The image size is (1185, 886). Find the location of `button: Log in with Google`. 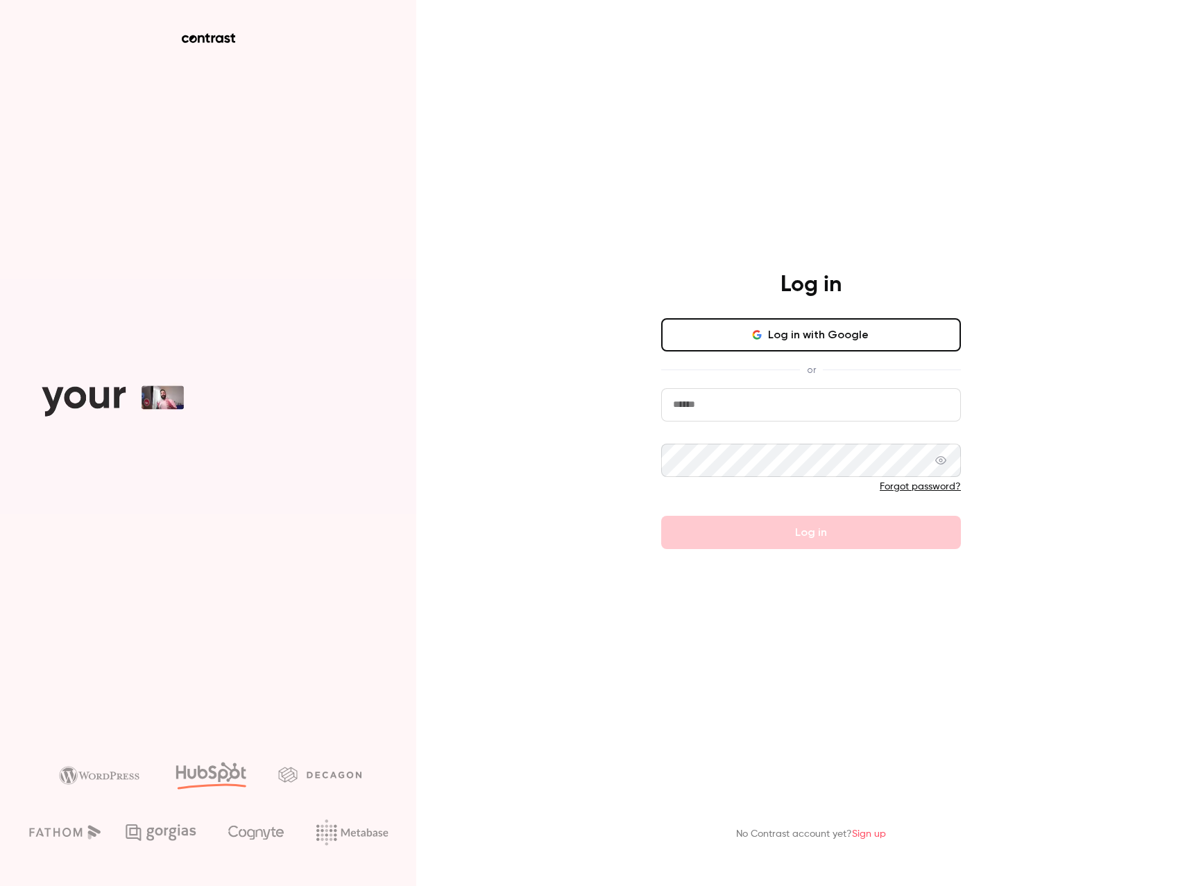

button: Log in with Google is located at coordinates (811, 335).